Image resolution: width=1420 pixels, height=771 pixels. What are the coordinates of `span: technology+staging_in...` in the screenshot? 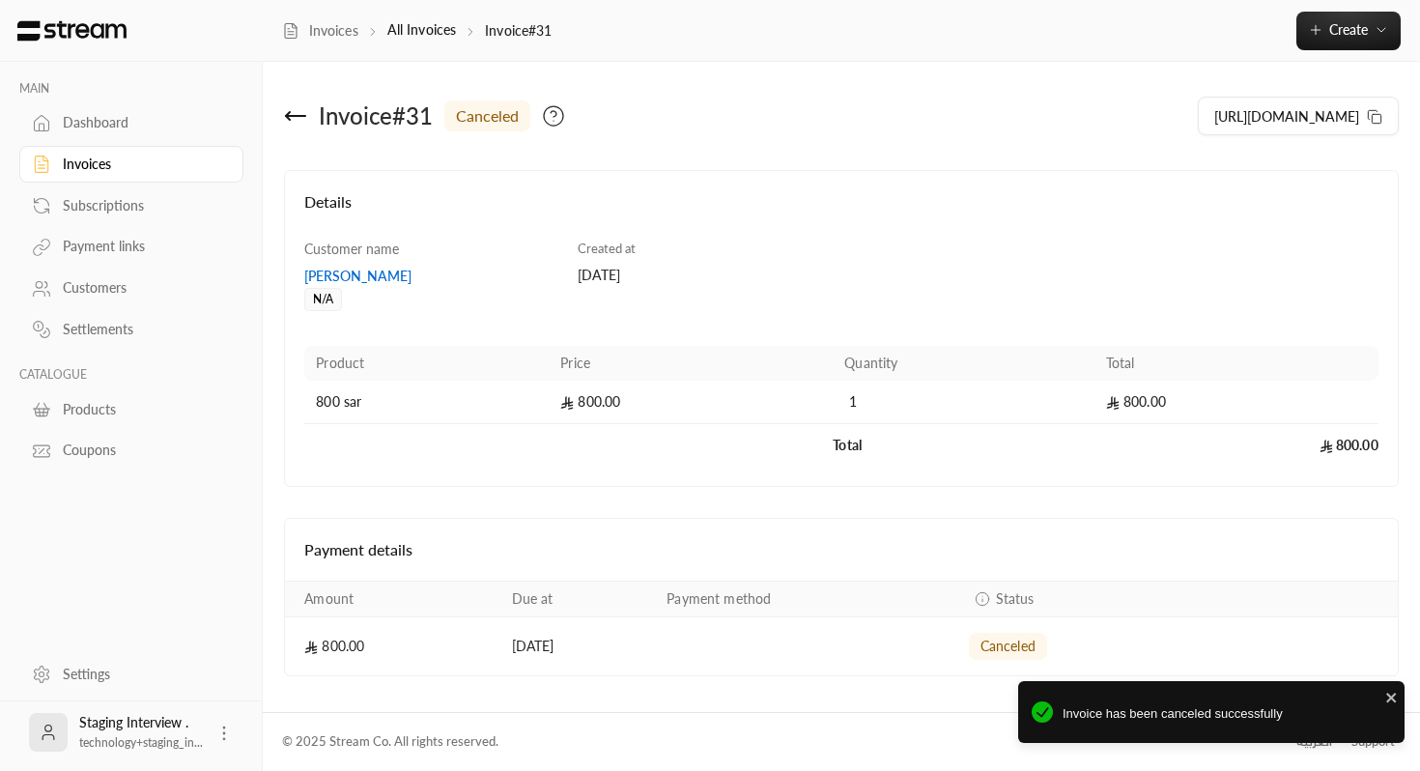 It's located at (141, 742).